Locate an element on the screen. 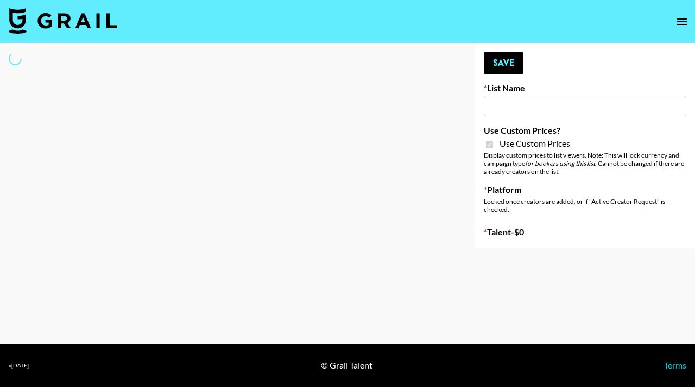 This screenshot has height=387, width=695. label: Use Custom Prices? is located at coordinates (585, 130).